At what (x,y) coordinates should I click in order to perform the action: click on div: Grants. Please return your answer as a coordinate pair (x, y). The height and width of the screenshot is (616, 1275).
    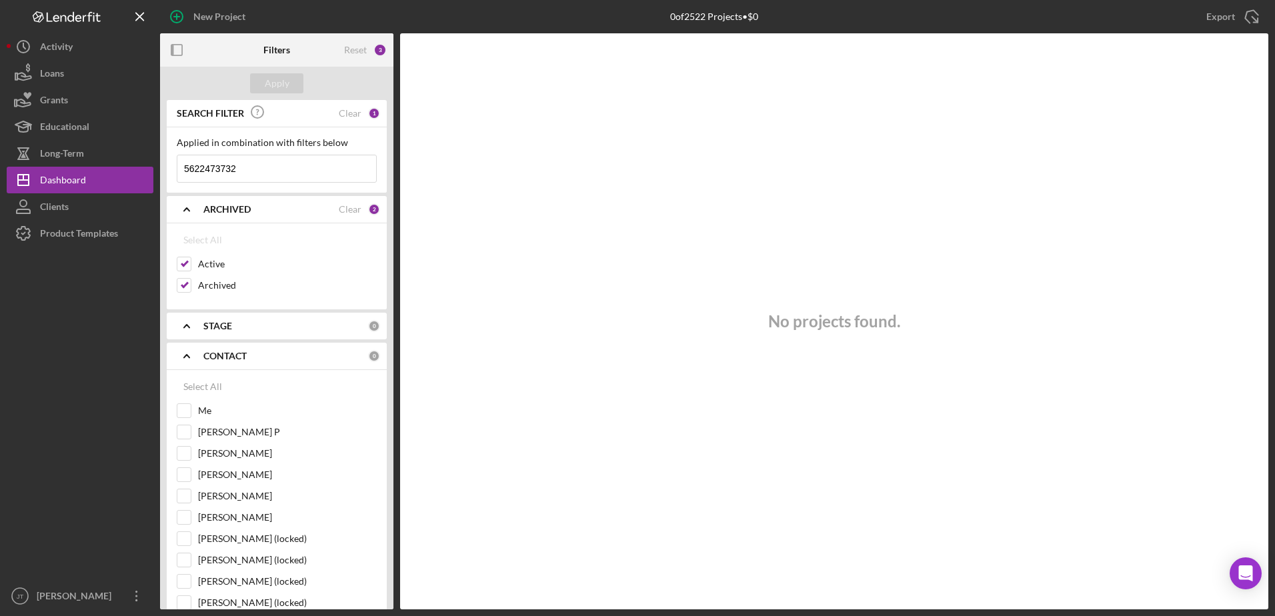
    Looking at the image, I should click on (54, 101).